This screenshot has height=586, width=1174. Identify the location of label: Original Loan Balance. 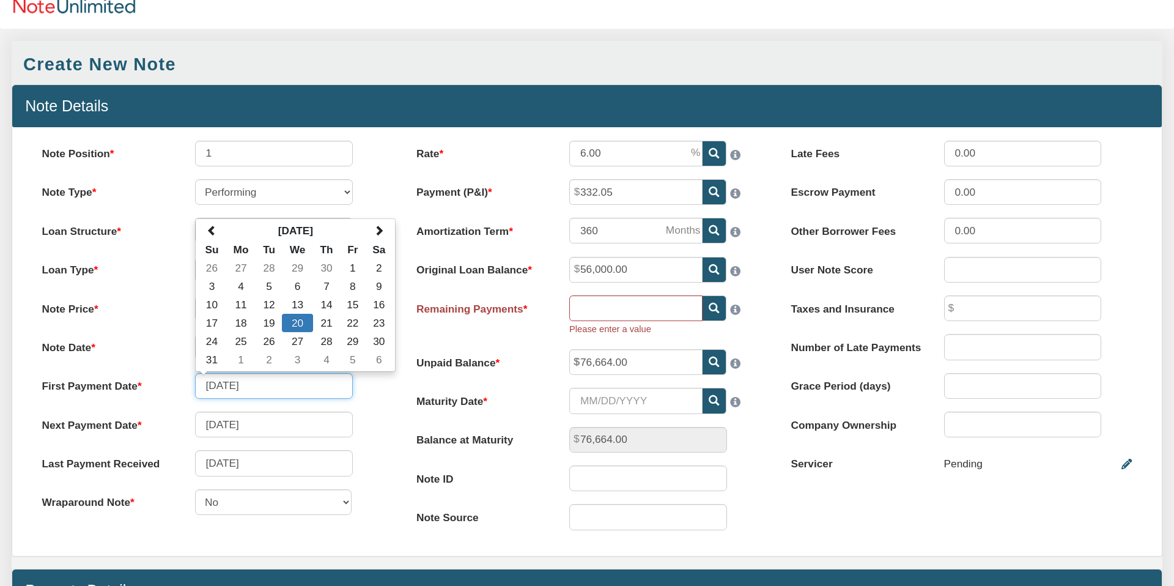
(480, 267).